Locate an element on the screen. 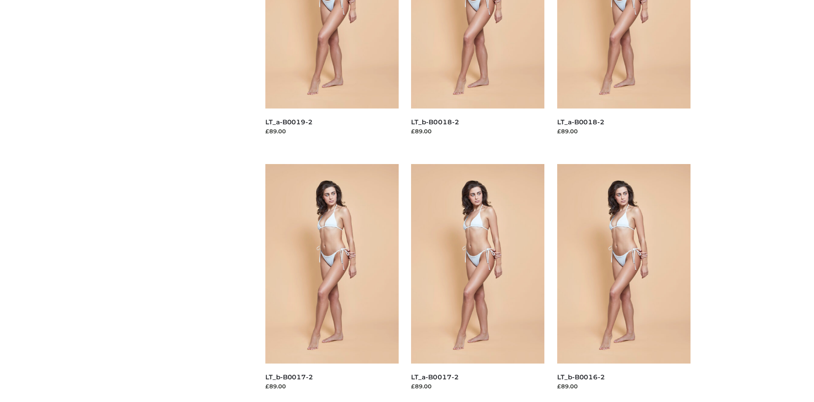 This screenshot has width=814, height=402. a: LT_b-B0017-2 is located at coordinates (289, 377).